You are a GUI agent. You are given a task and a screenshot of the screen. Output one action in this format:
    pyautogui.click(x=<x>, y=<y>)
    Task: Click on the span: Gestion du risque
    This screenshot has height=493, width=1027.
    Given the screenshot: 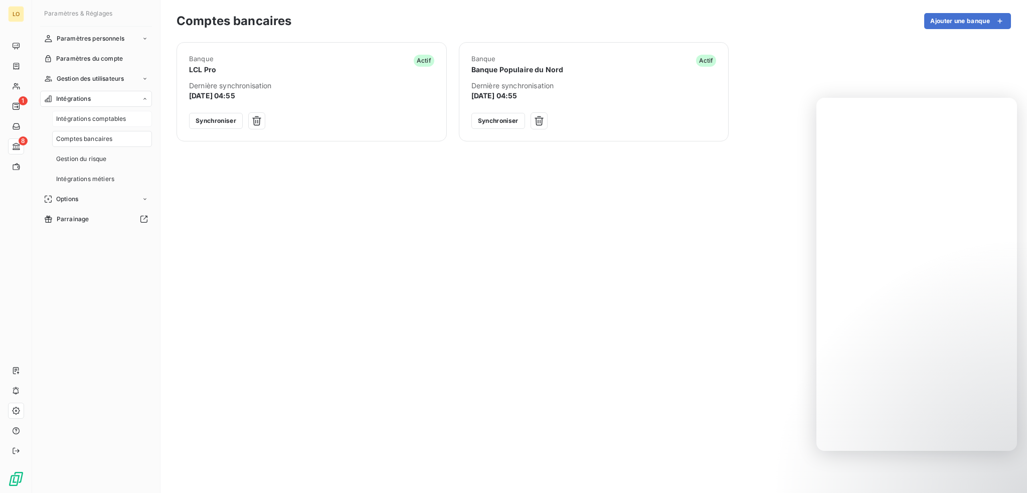 What is the action you would take?
    pyautogui.click(x=81, y=159)
    